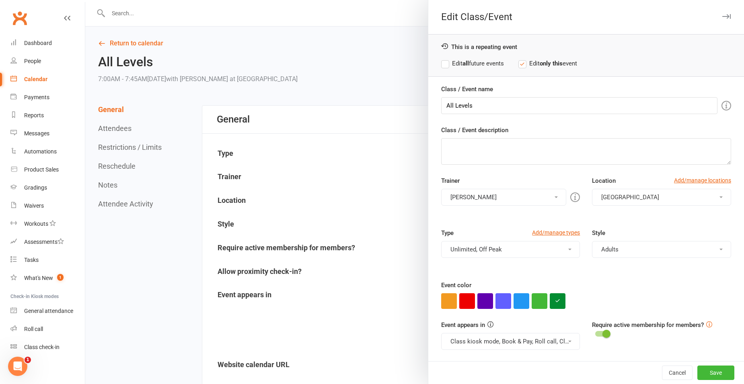  I want to click on a: Automations, so click(47, 152).